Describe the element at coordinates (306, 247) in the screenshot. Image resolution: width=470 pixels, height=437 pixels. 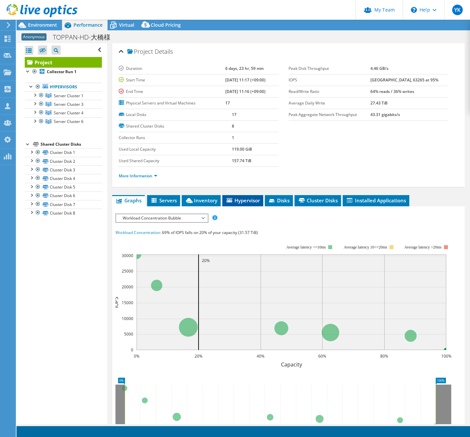
I see `tspan: Average latency <=10ms` at that location.